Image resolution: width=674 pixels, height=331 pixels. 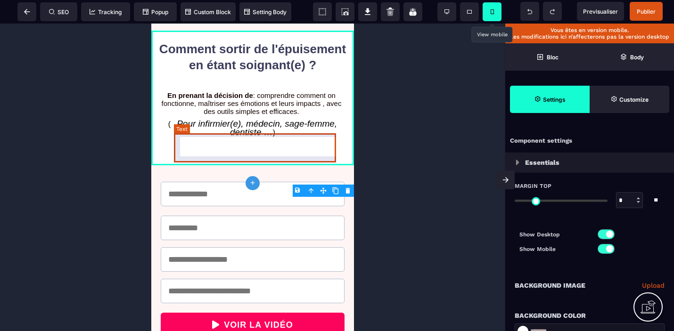 What do you see at coordinates (101, 36) in the screenshot?
I see `text: Comment sortir de l'épuisement en étant soignant(e) ?` at bounding box center [101, 36].